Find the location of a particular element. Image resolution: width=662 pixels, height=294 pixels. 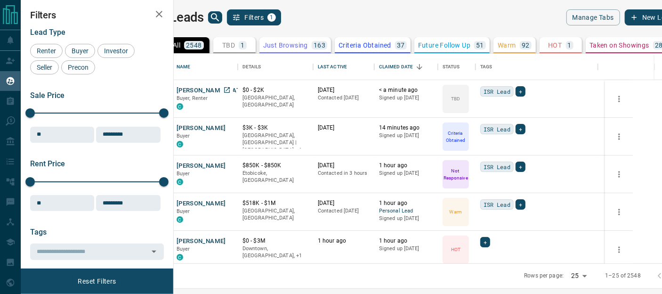

p: 2548 is located at coordinates (194, 45).